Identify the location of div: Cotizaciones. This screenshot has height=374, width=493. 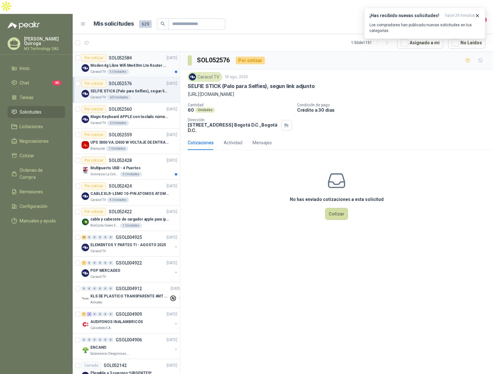
(201, 143).